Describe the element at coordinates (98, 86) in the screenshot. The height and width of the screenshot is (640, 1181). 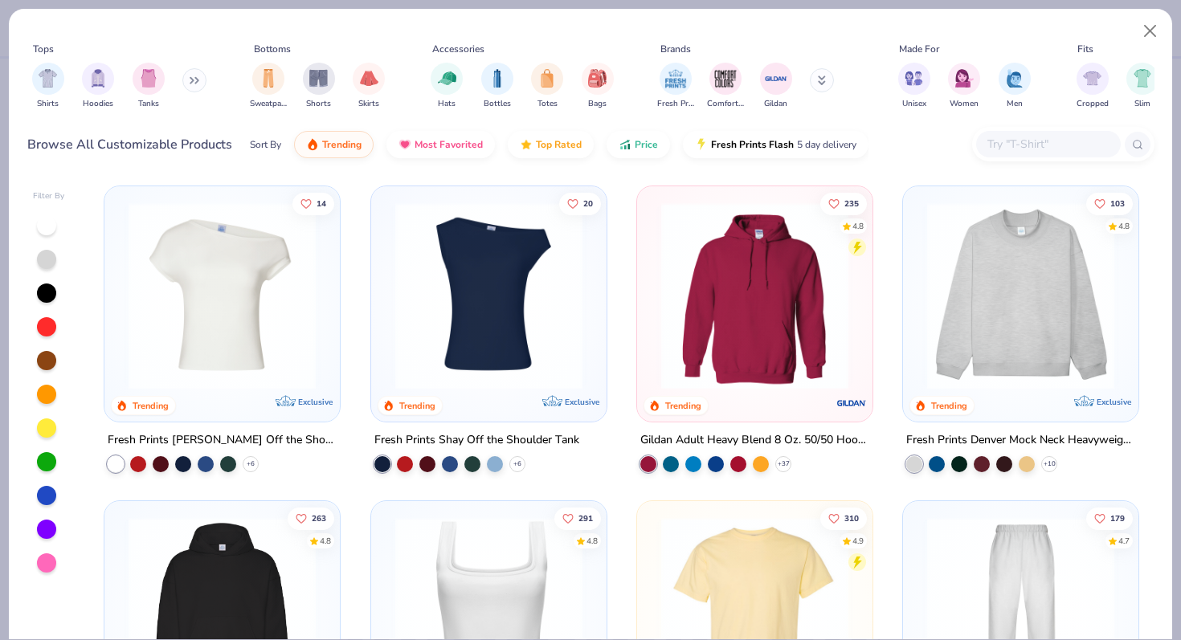
I see `div: filter for Hoodies` at that location.